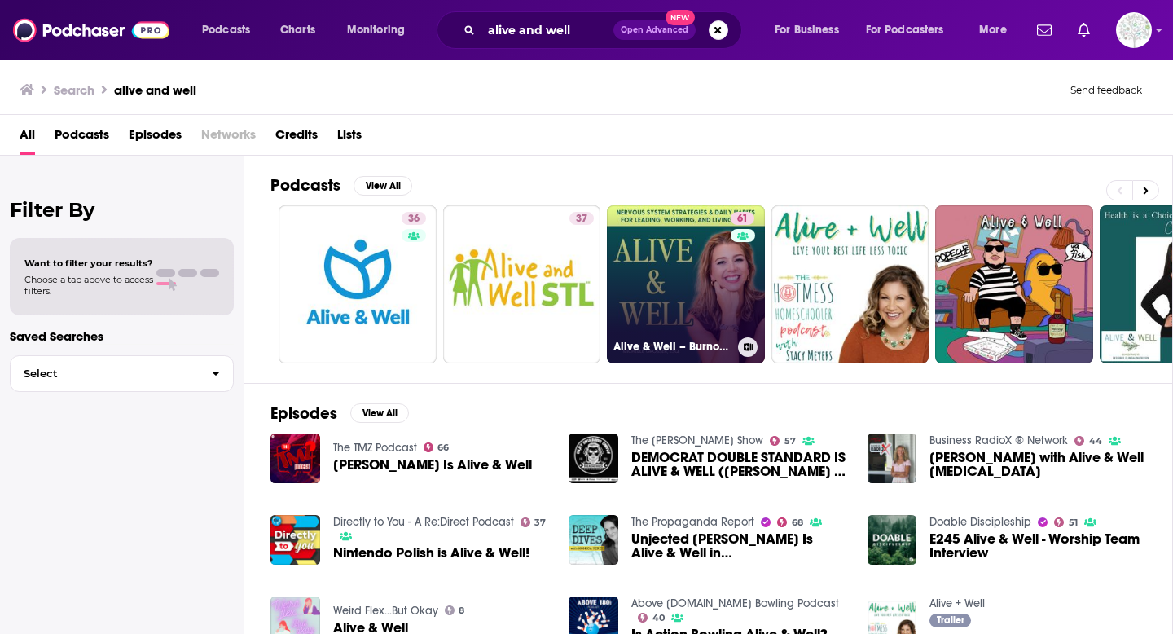 This screenshot has width=1173, height=634. I want to click on a: 44, so click(1089, 441).